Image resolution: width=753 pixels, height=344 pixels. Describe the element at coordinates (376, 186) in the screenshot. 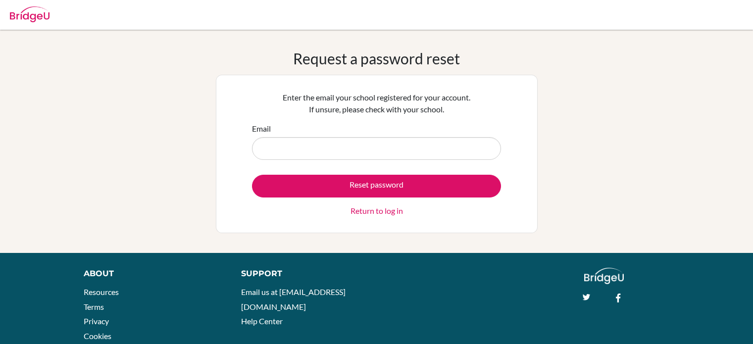

I see `button: Reset password` at that location.